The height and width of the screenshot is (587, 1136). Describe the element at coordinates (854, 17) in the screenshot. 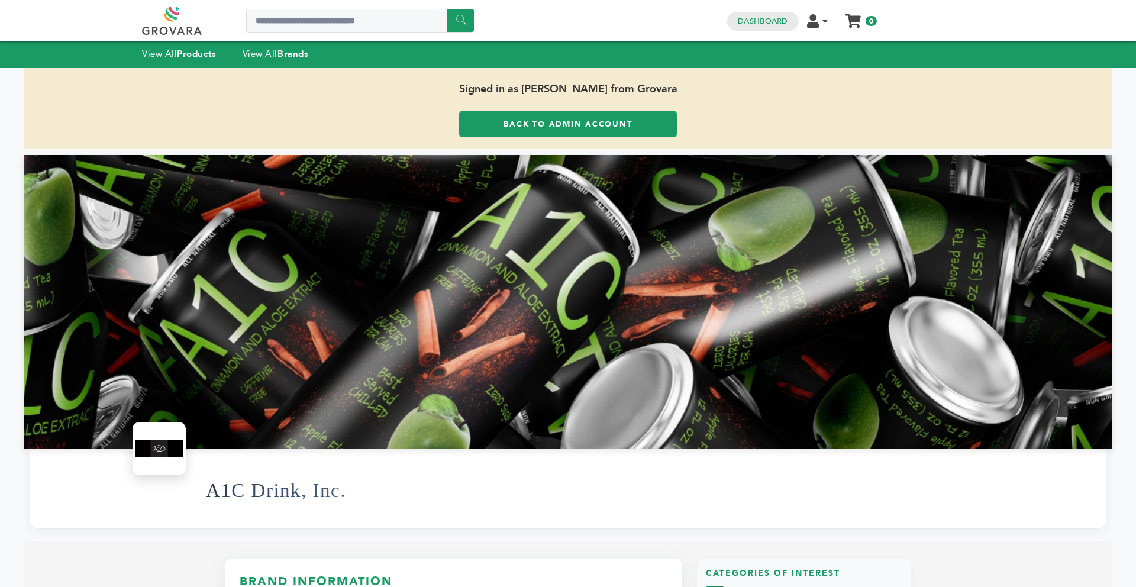

I see `a: My Cart` at that location.